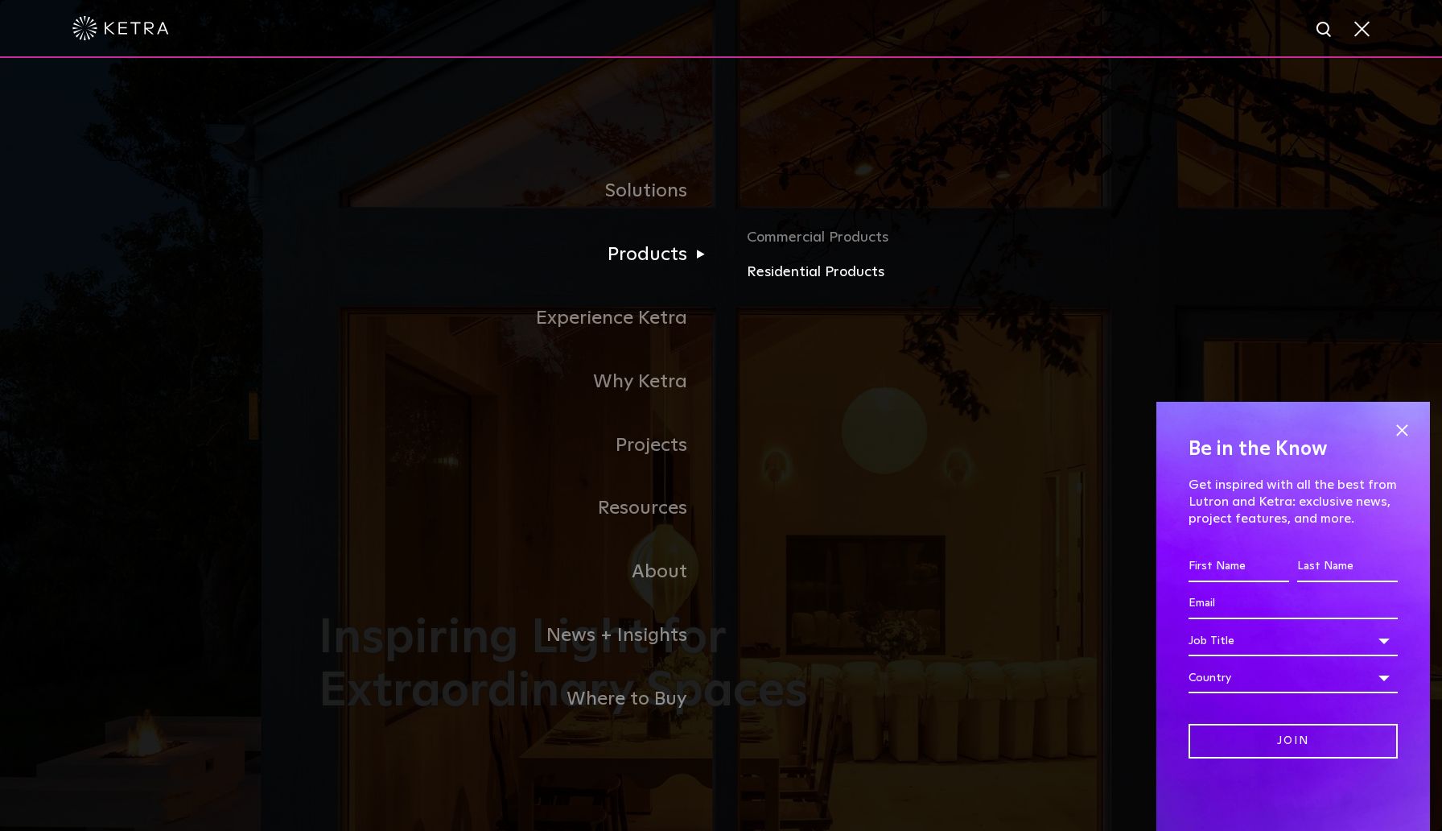  I want to click on img: search icon, so click(1325, 30).